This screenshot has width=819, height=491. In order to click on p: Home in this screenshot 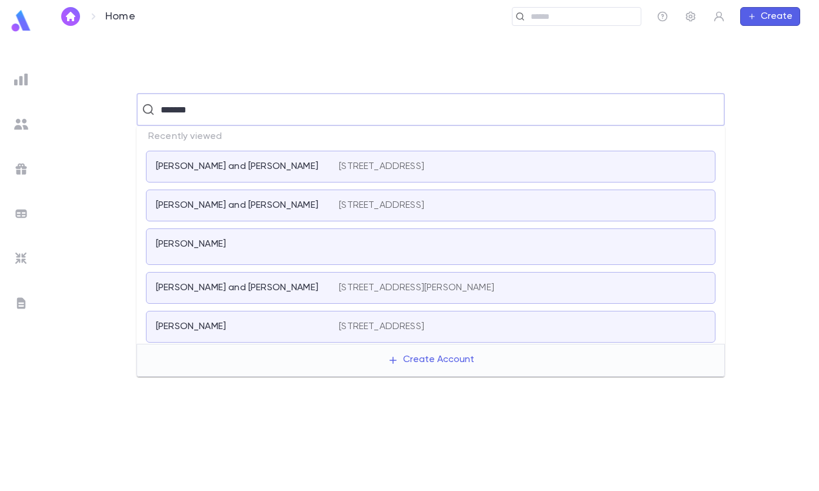, I will do `click(120, 16)`.